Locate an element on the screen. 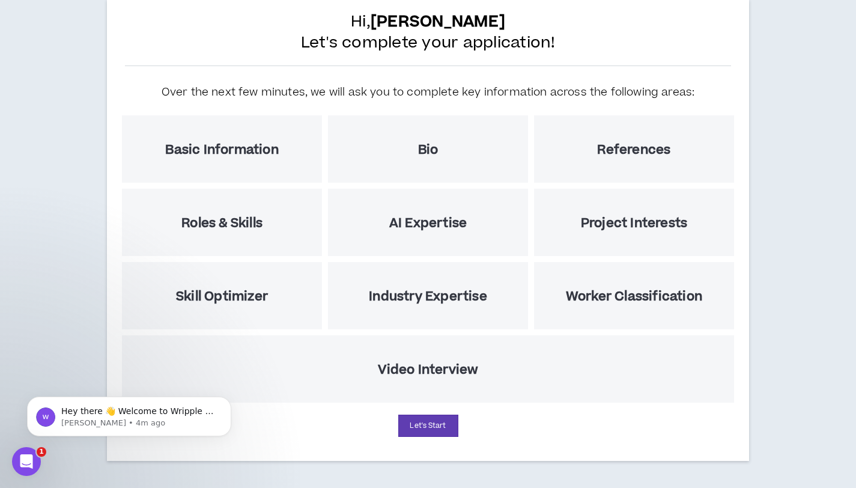 Image resolution: width=856 pixels, height=488 pixels. span: 1 is located at coordinates (41, 452).